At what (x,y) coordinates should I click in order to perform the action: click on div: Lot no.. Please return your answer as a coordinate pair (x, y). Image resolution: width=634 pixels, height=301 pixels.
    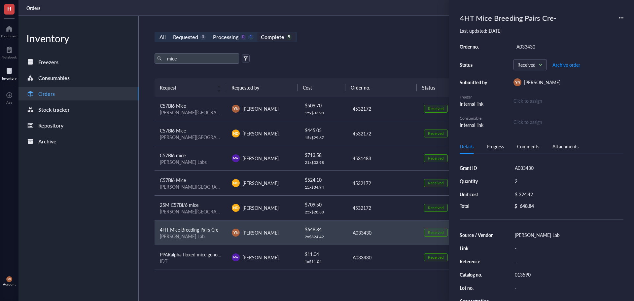
    Looking at the image, I should click on (476, 288).